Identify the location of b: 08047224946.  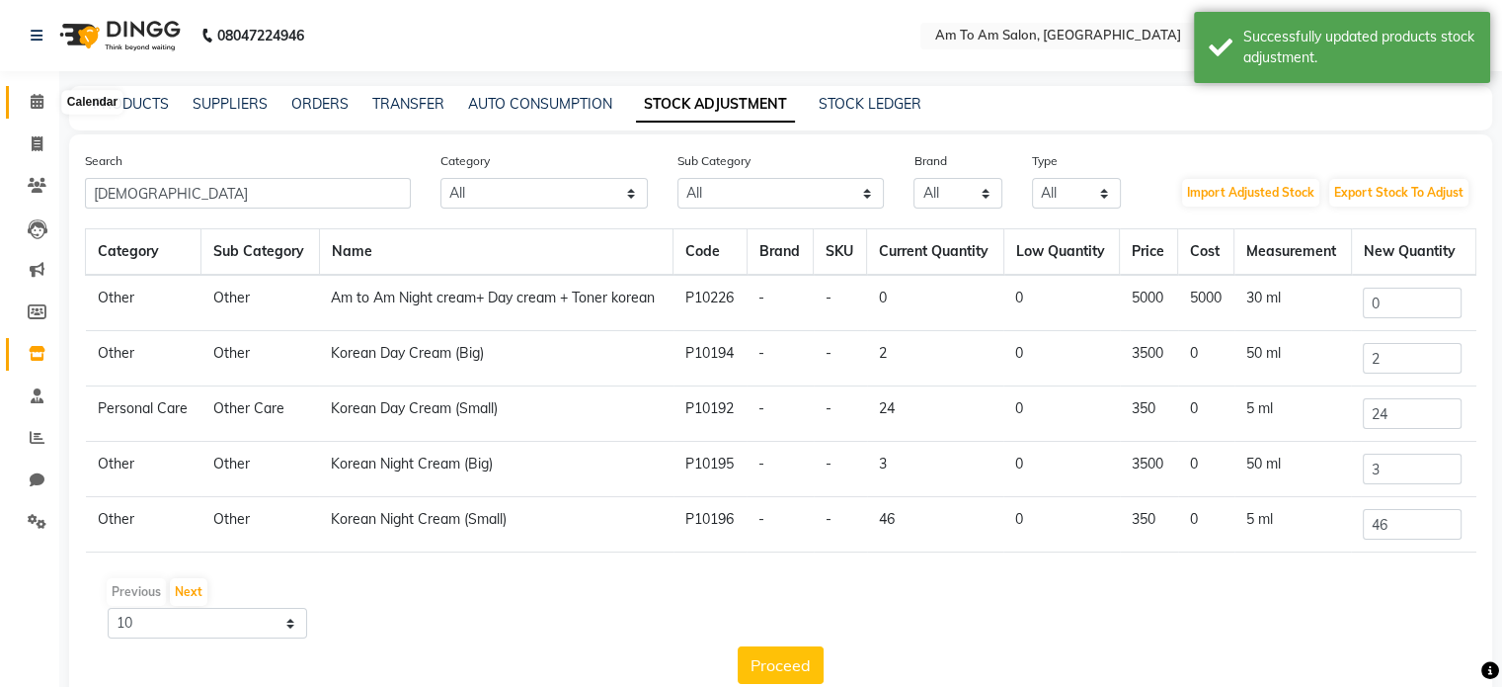
(261, 36).